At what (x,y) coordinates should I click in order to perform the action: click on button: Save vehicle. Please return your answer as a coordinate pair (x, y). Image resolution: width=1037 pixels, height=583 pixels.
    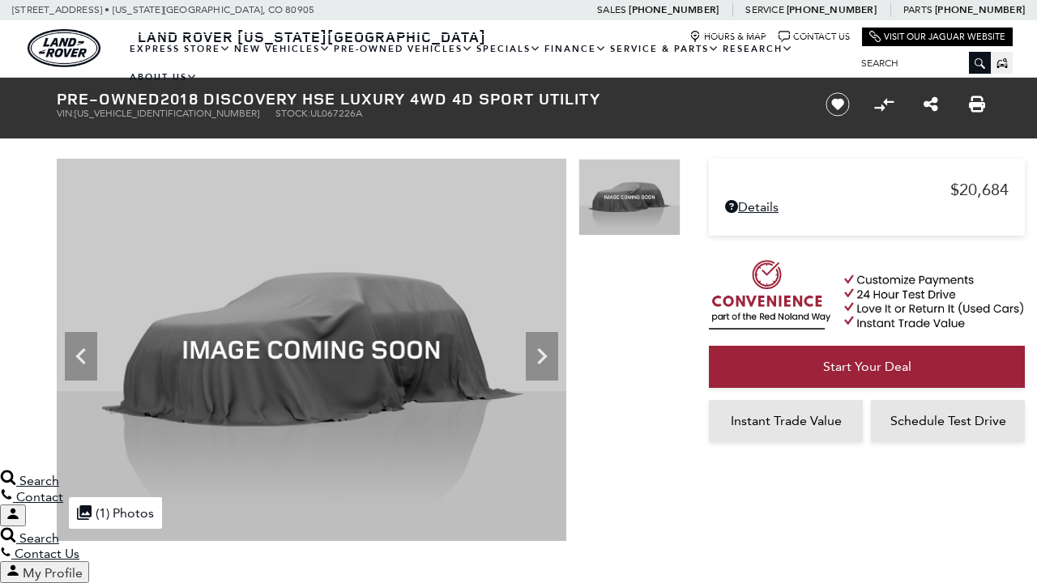
    Looking at the image, I should click on (838, 105).